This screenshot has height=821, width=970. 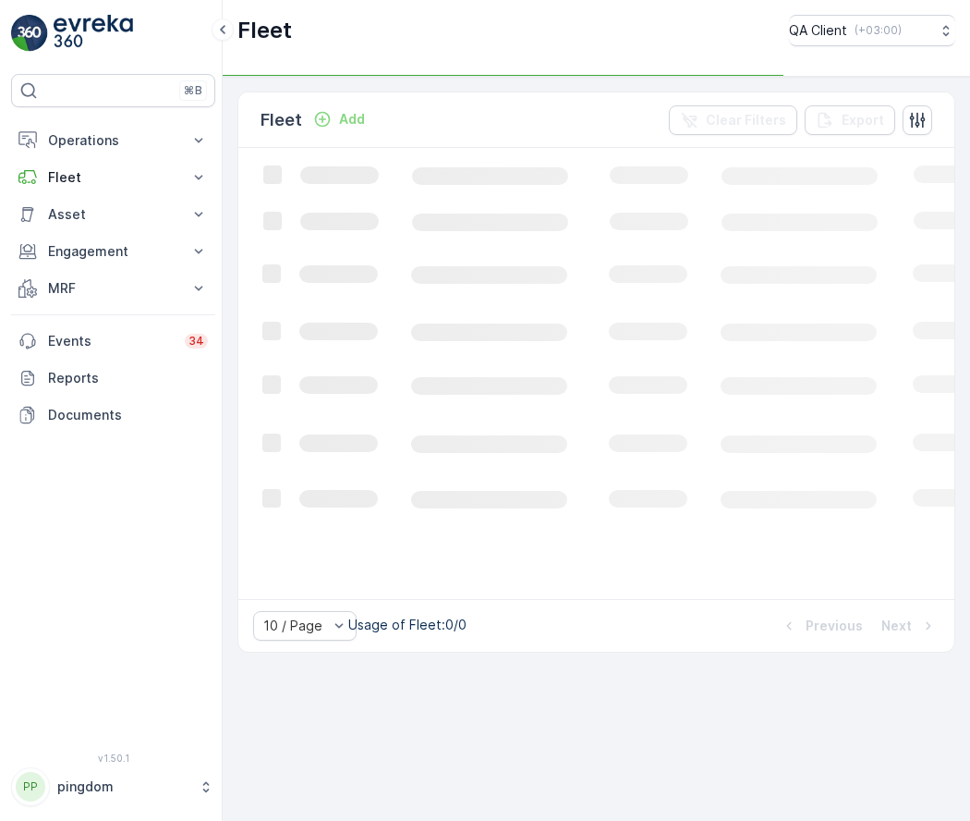 I want to click on button: Next, so click(x=909, y=626).